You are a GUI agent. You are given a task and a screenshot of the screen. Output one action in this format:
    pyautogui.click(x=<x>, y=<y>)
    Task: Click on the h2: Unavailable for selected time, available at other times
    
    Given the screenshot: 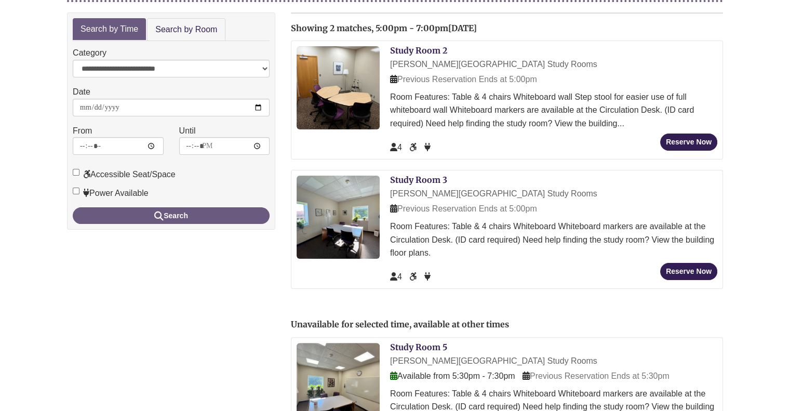 What is the action you would take?
    pyautogui.click(x=507, y=325)
    